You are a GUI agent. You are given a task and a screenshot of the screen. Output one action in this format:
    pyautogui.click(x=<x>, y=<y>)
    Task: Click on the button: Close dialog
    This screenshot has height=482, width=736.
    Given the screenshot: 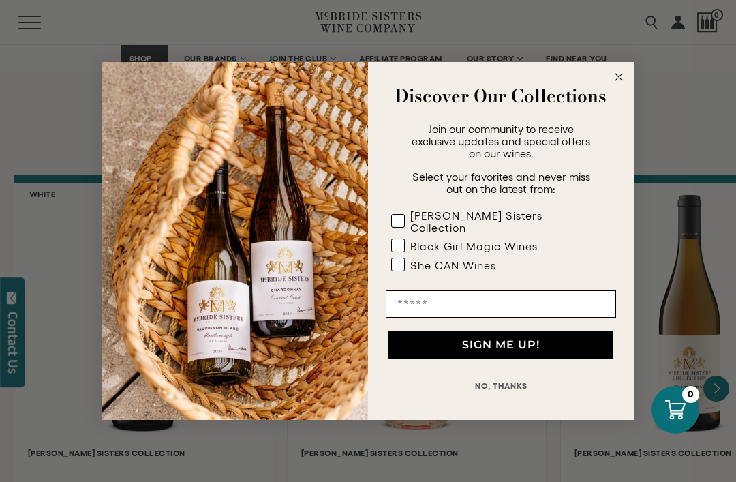 What is the action you would take?
    pyautogui.click(x=619, y=77)
    